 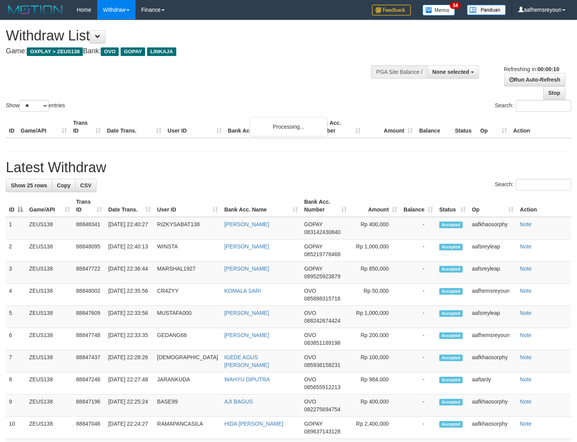 What do you see at coordinates (161, 52) in the screenshot?
I see `span: LINKAJA` at bounding box center [161, 52].